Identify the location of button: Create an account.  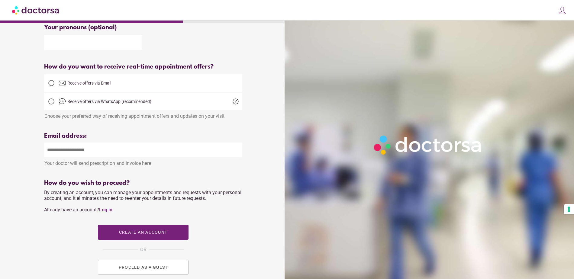
(143, 233).